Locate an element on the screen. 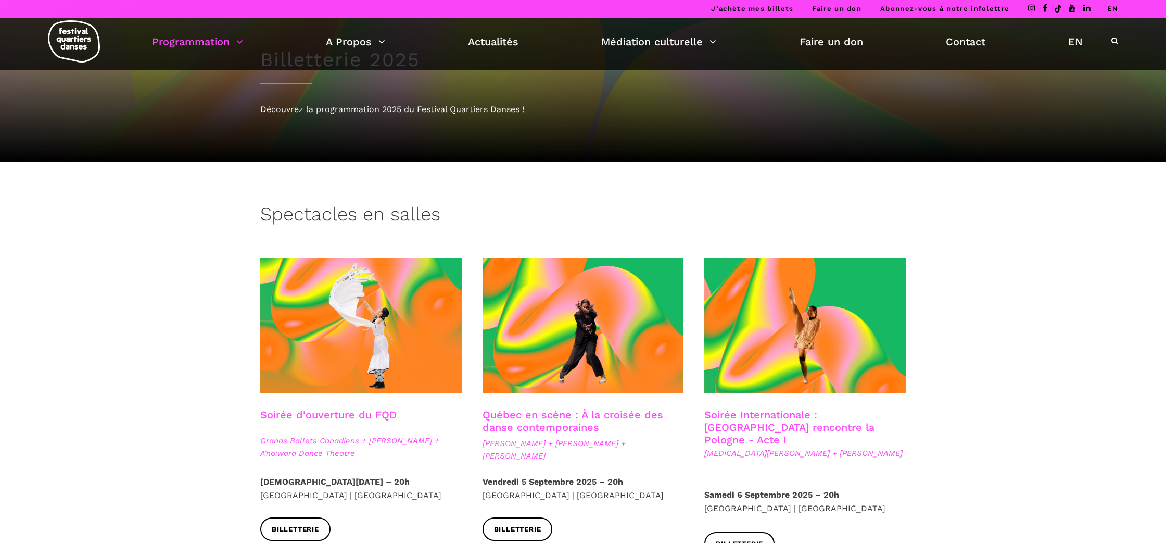 The height and width of the screenshot is (543, 1166). a: Contact is located at coordinates (966, 42).